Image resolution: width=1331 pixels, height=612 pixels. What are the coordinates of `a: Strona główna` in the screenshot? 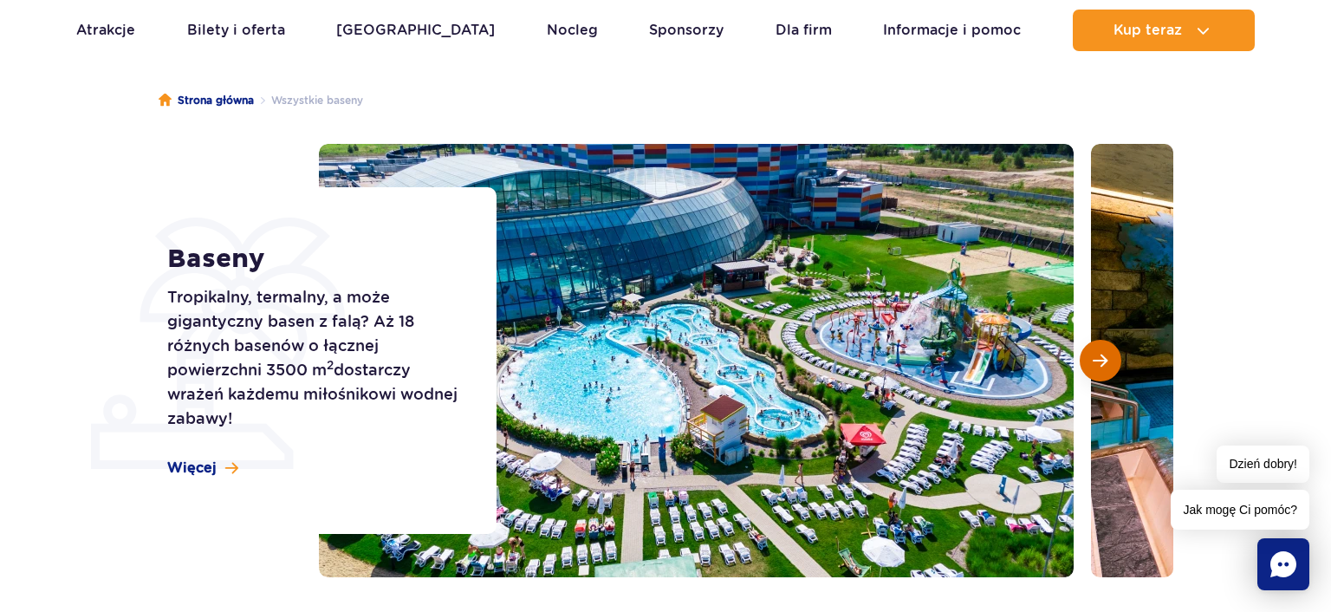 It's located at (206, 100).